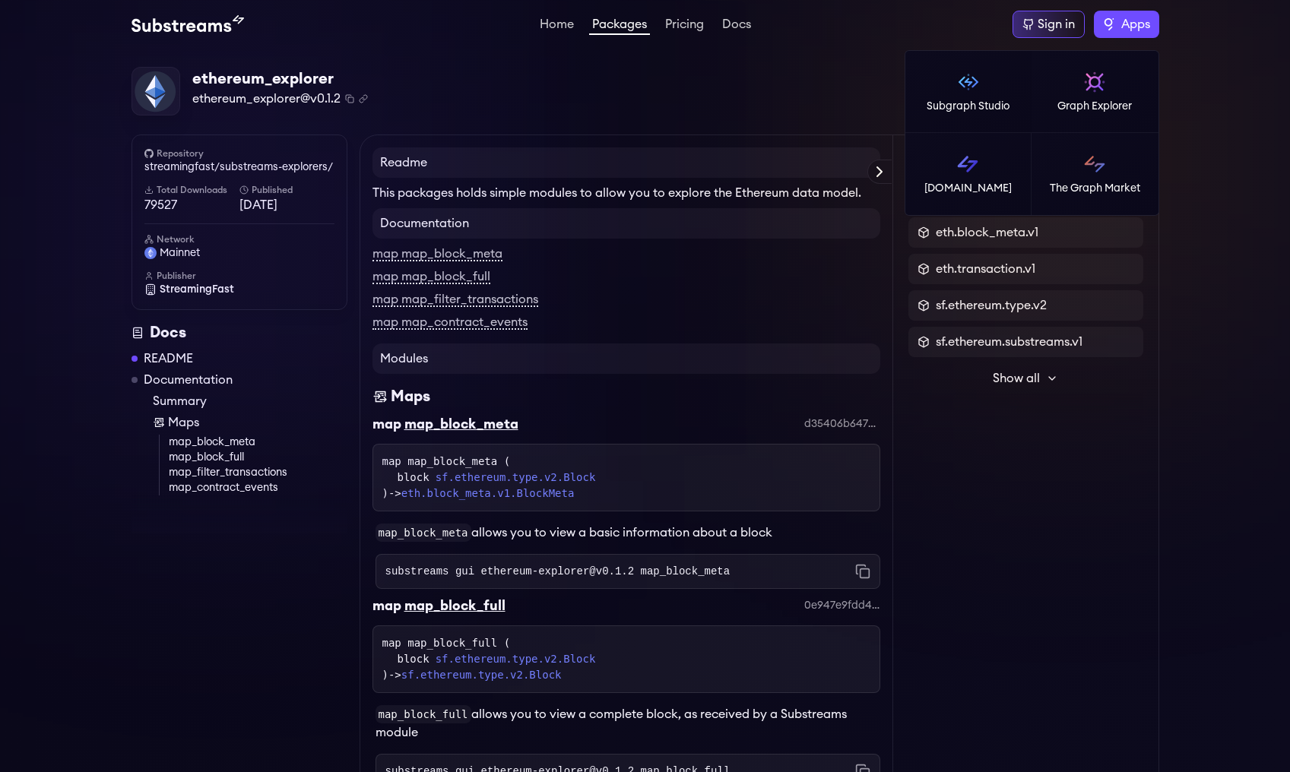 This screenshot has height=772, width=1290. Describe the element at coordinates (258, 458) in the screenshot. I see `a: map_block_full` at that location.